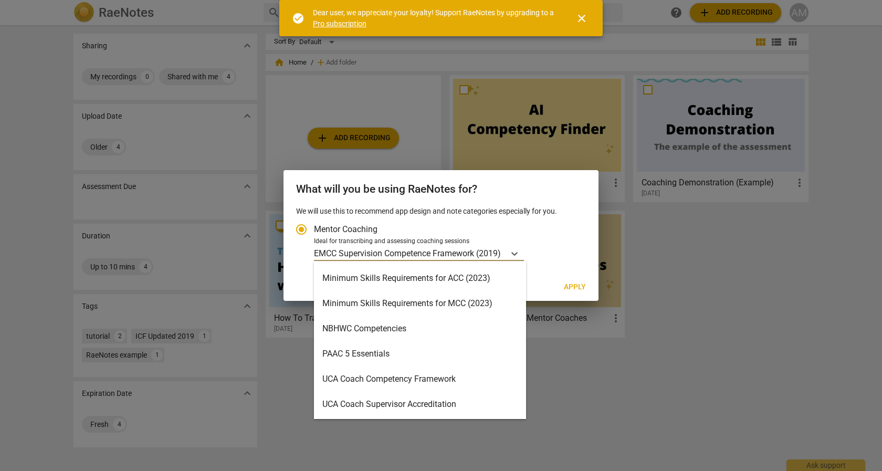  Describe the element at coordinates (420, 354) in the screenshot. I see `div: PAAC 5 Essentials` at that location.